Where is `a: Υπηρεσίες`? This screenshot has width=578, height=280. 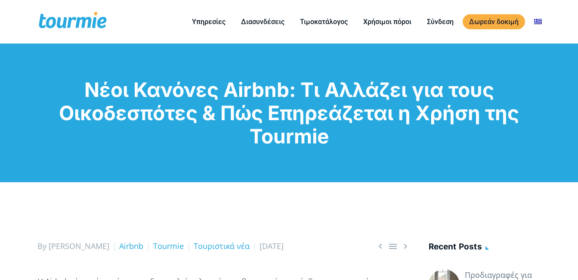
a: Υπηρεσίες is located at coordinates (209, 22).